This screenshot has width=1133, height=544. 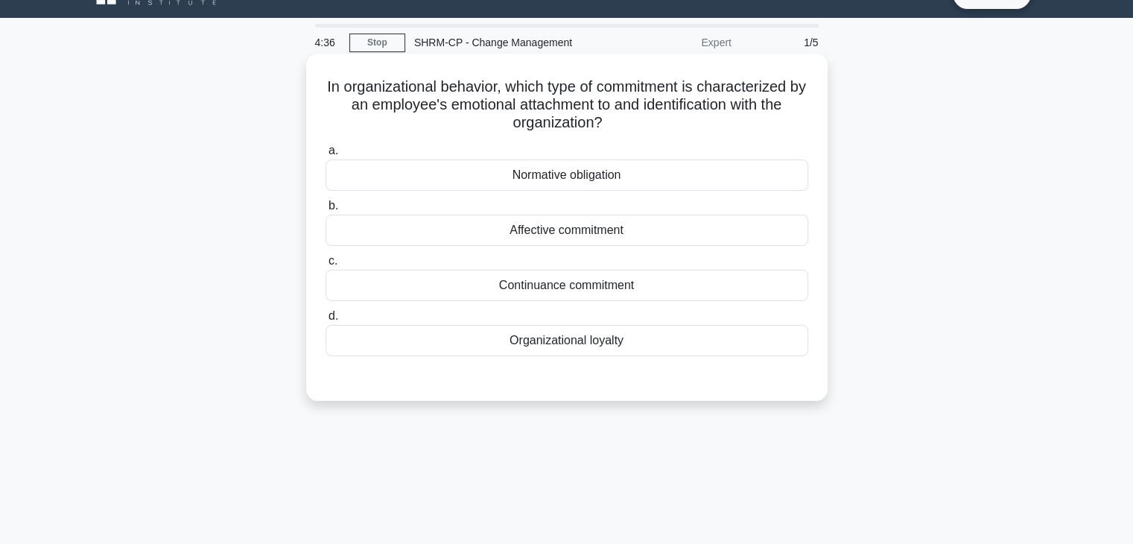 I want to click on h5: In organizational behavior, which type of commitment is characterized by an employee's emotional ..., so click(x=567, y=105).